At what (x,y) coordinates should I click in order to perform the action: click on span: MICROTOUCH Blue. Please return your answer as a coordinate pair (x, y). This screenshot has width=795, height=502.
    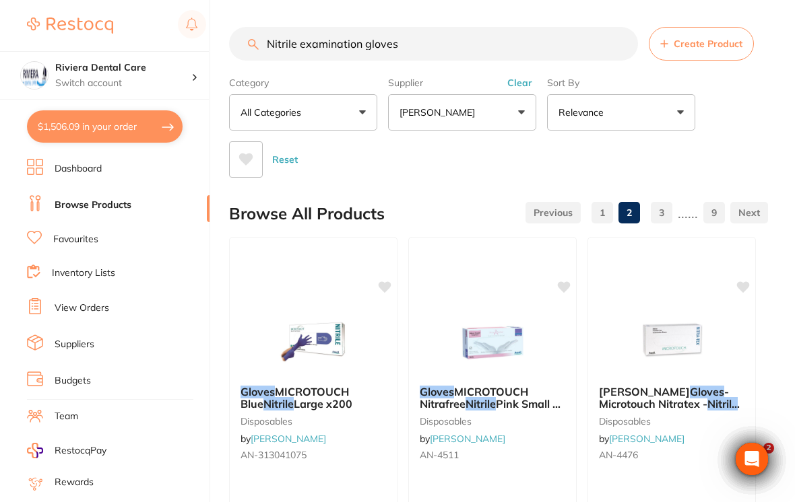
    Looking at the image, I should click on (294, 398).